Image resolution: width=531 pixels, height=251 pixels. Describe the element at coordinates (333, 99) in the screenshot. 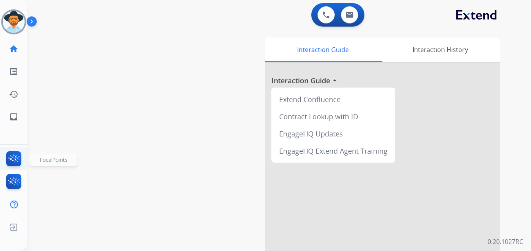

I see `div: Extend Confluence` at that location.